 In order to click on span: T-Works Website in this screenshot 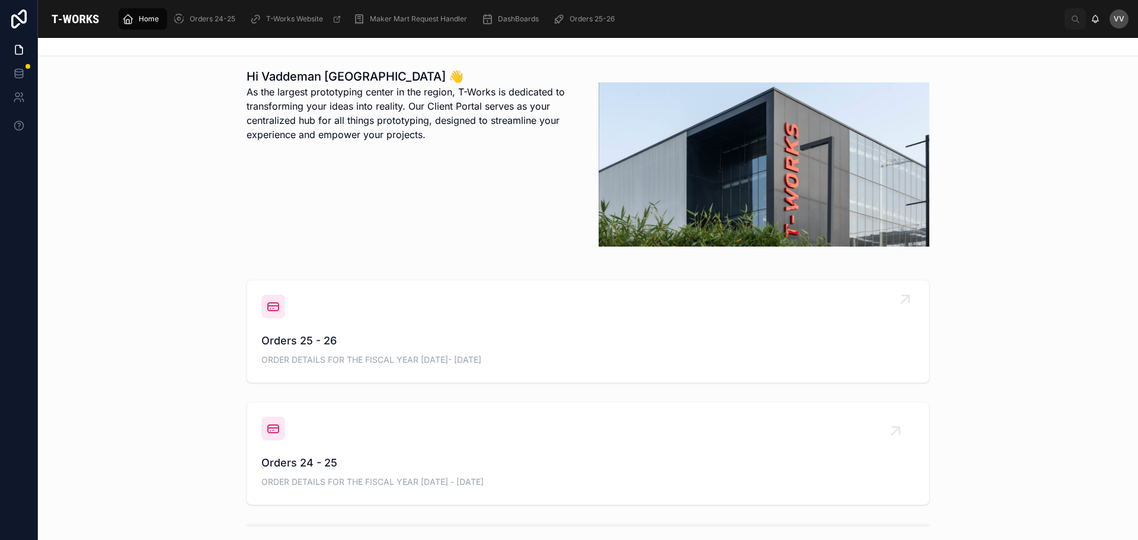, I will do `click(294, 19)`.